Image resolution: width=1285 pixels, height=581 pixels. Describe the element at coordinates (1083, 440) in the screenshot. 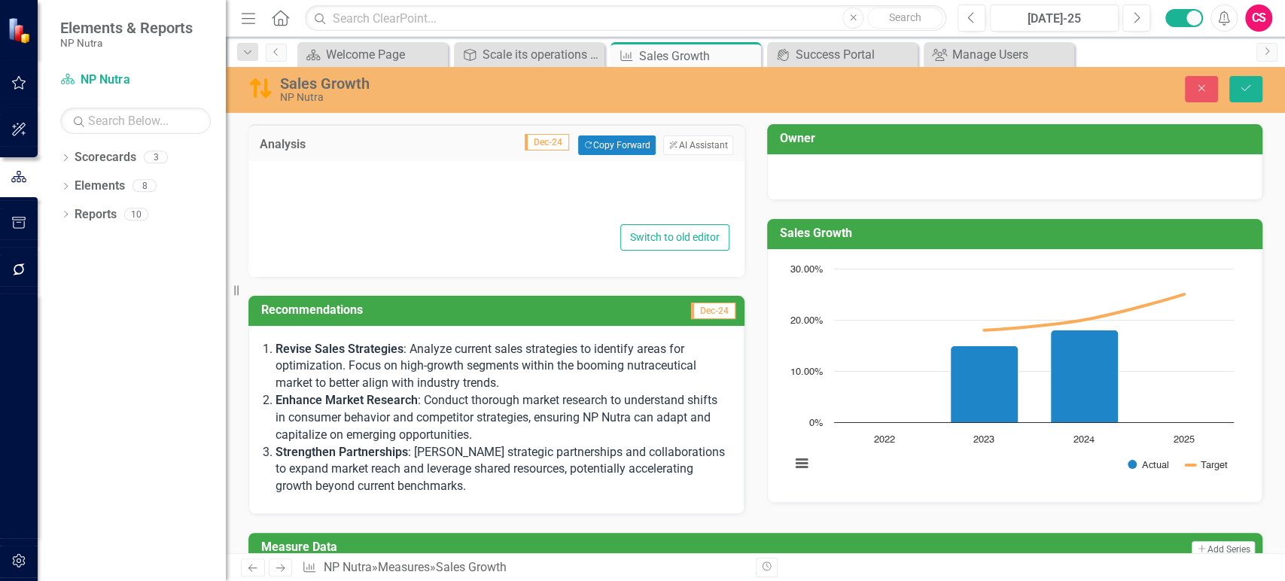

I see `text: 2024` at that location.